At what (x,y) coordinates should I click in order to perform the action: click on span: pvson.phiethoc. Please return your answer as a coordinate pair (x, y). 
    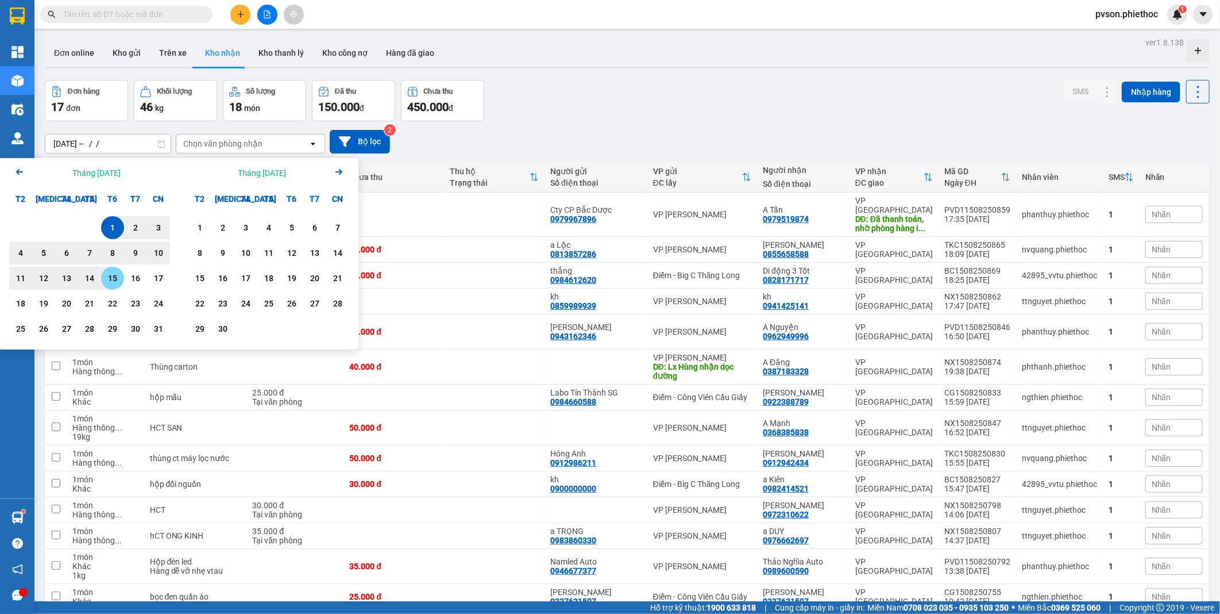
    Looking at the image, I should click on (1127, 14).